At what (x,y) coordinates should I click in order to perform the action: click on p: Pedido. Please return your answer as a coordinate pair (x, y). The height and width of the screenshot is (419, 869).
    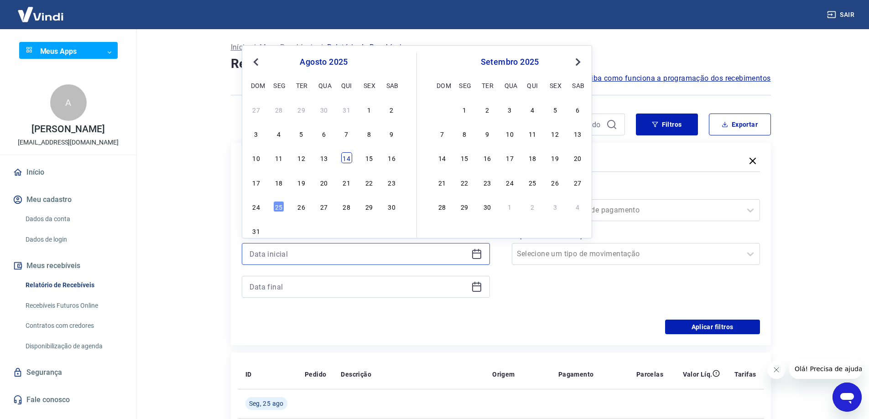
    Looking at the image, I should click on (315, 374).